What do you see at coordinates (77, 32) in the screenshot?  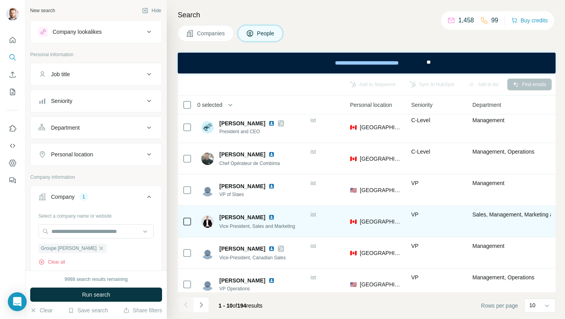 I see `div: Company lookalikes` at bounding box center [77, 32].